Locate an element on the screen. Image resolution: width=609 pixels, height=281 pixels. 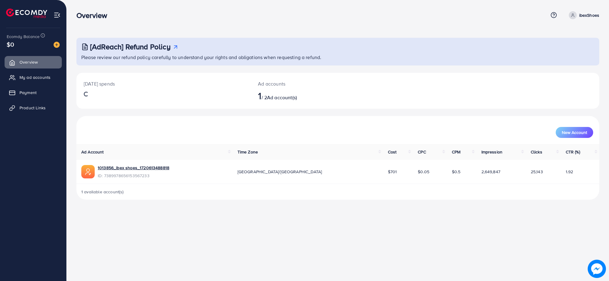
span: Overview is located at coordinates (29, 62).